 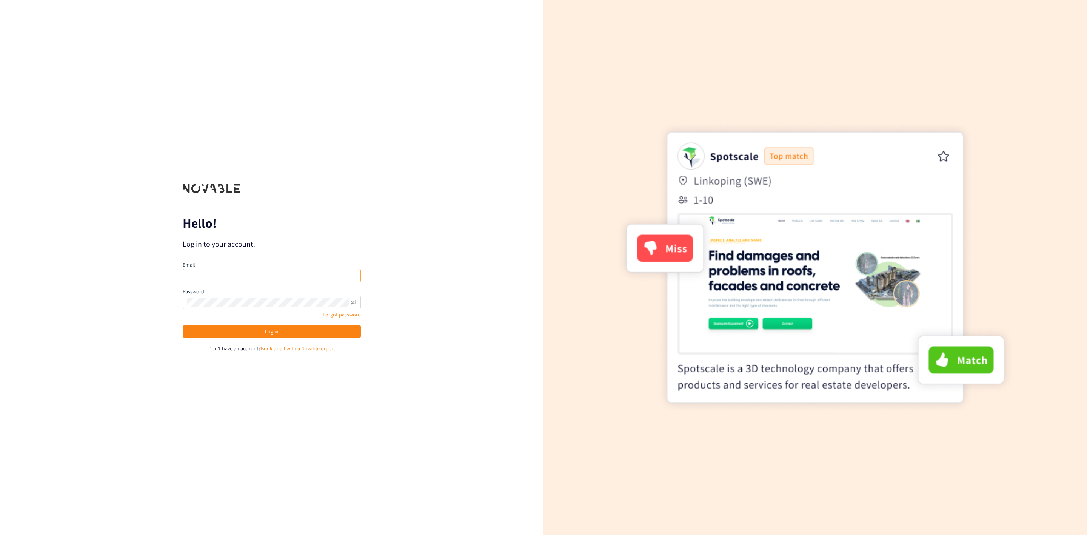 I want to click on label: Password, so click(x=193, y=291).